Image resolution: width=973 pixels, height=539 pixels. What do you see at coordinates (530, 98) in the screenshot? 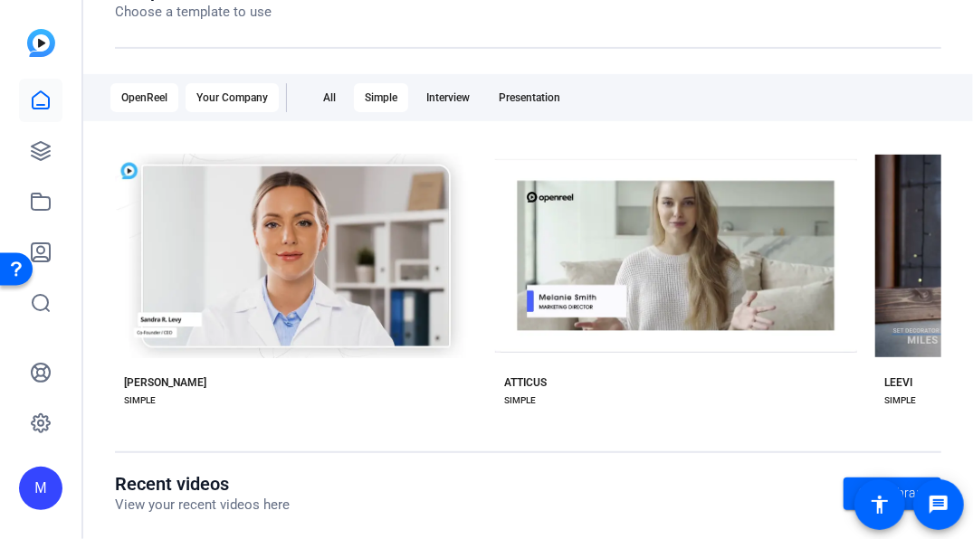
I see `div: Presentation` at bounding box center [530, 98].